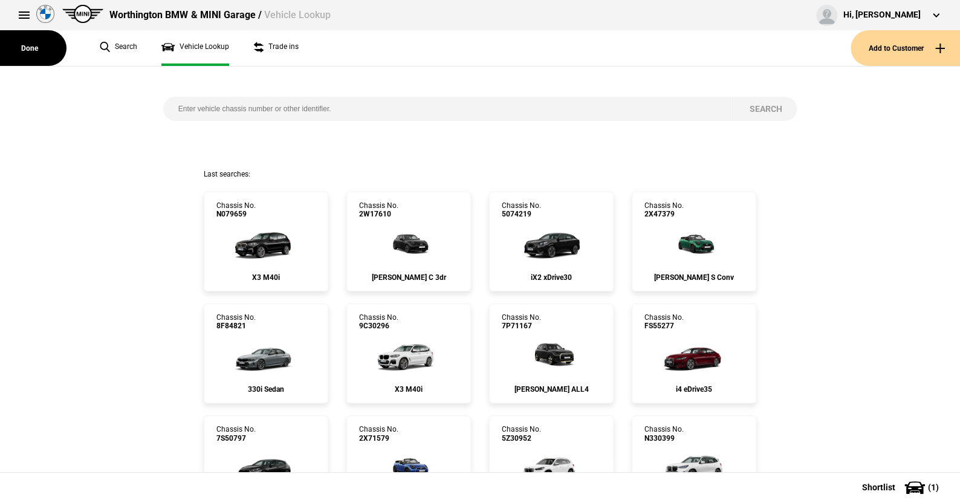 This screenshot has height=503, width=960. What do you see at coordinates (83, 14) in the screenshot?
I see `img: mini.png` at bounding box center [83, 14].